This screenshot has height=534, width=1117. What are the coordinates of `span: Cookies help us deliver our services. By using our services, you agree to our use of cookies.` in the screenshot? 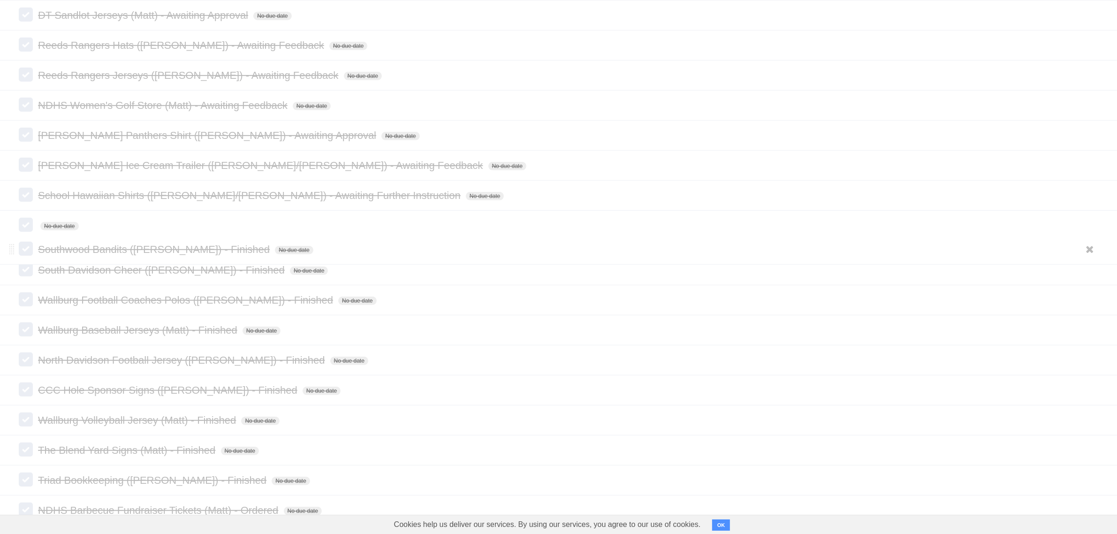 It's located at (548, 525).